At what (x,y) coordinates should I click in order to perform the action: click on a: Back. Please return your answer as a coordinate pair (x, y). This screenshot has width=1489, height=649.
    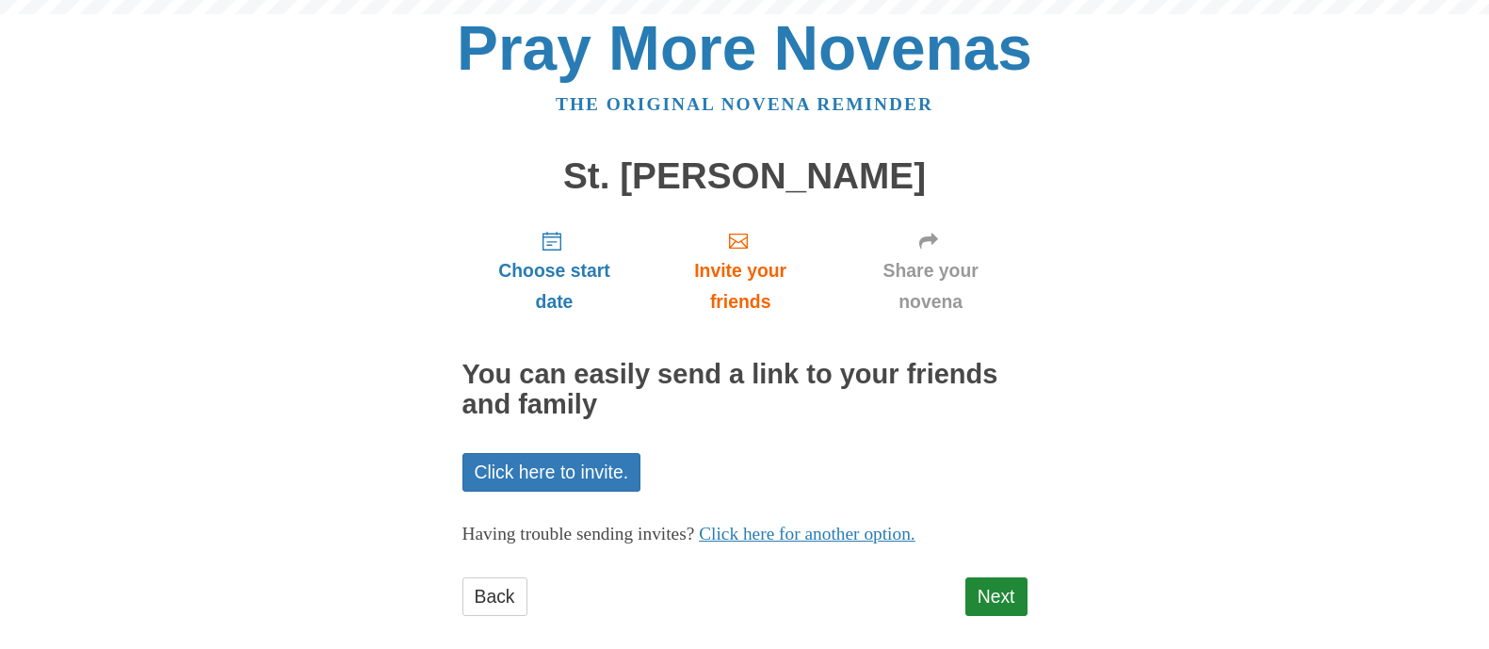
    Looking at the image, I should click on (495, 596).